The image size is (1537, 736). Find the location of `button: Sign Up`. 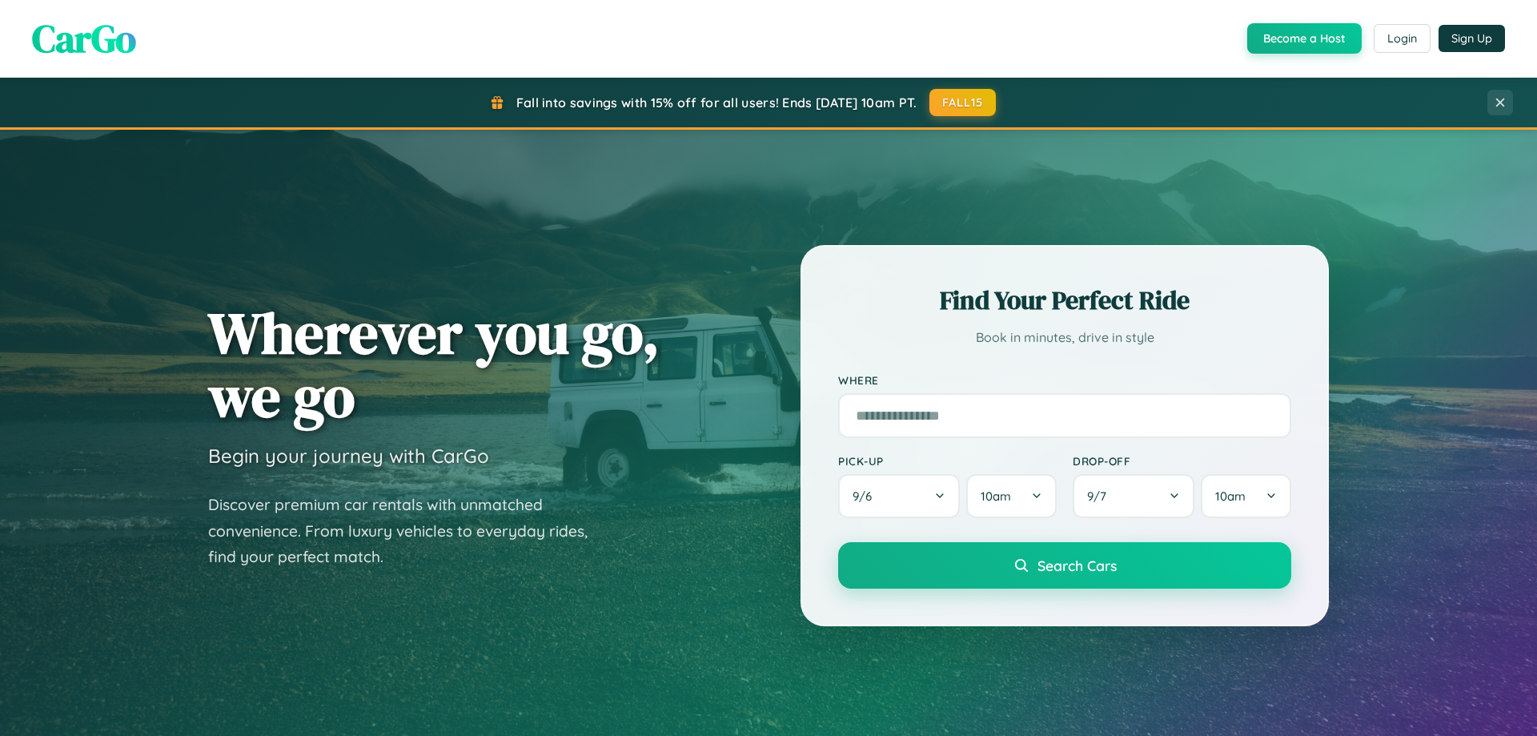

button: Sign Up is located at coordinates (1471, 38).